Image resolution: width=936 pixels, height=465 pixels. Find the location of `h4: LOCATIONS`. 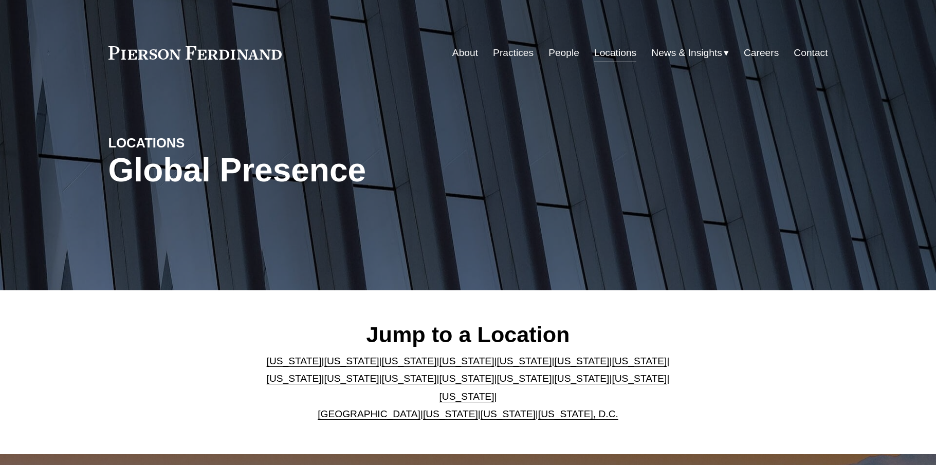

h4: LOCATIONS is located at coordinates (198, 143).